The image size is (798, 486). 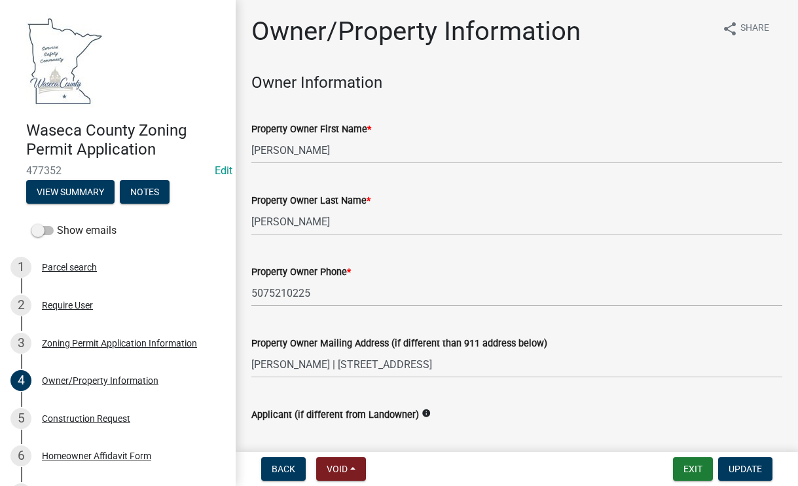 What do you see at coordinates (284, 469) in the screenshot?
I see `span: Back` at bounding box center [284, 469].